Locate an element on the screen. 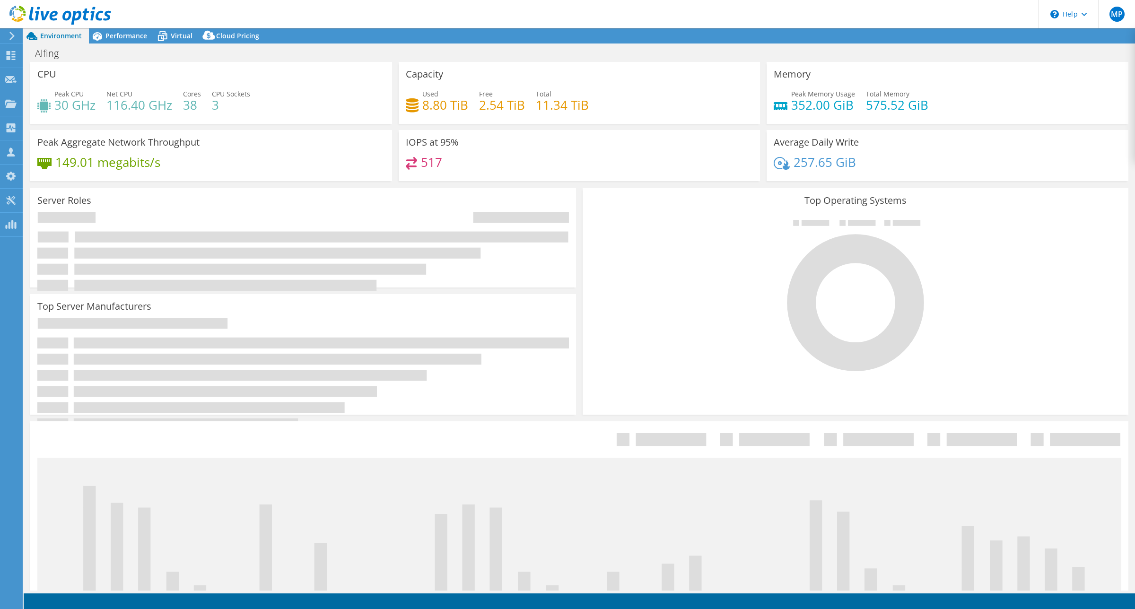 This screenshot has width=1135, height=609. svg: \n is located at coordinates (1055, 14).